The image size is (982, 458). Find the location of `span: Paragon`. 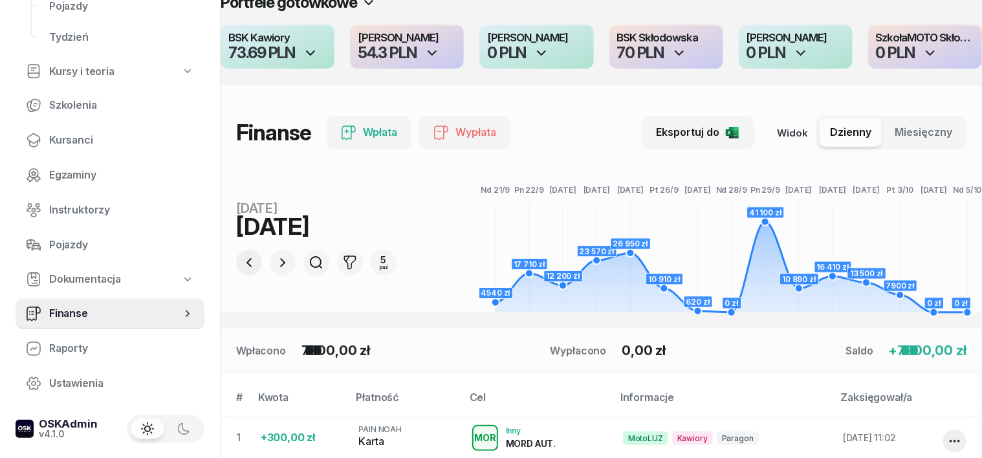

span: Paragon is located at coordinates (737, 438).